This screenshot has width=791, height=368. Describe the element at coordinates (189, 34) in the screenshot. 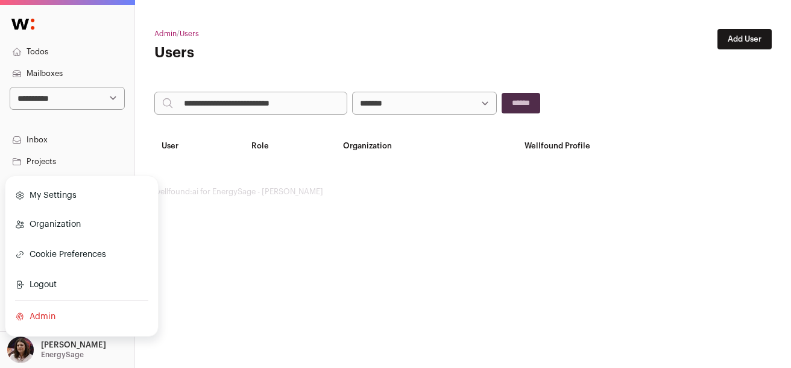

I see `a: Users` at that location.